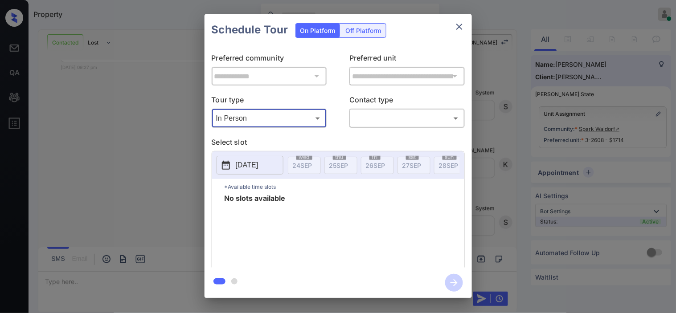  I want to click on p: Preferred community, so click(269, 60).